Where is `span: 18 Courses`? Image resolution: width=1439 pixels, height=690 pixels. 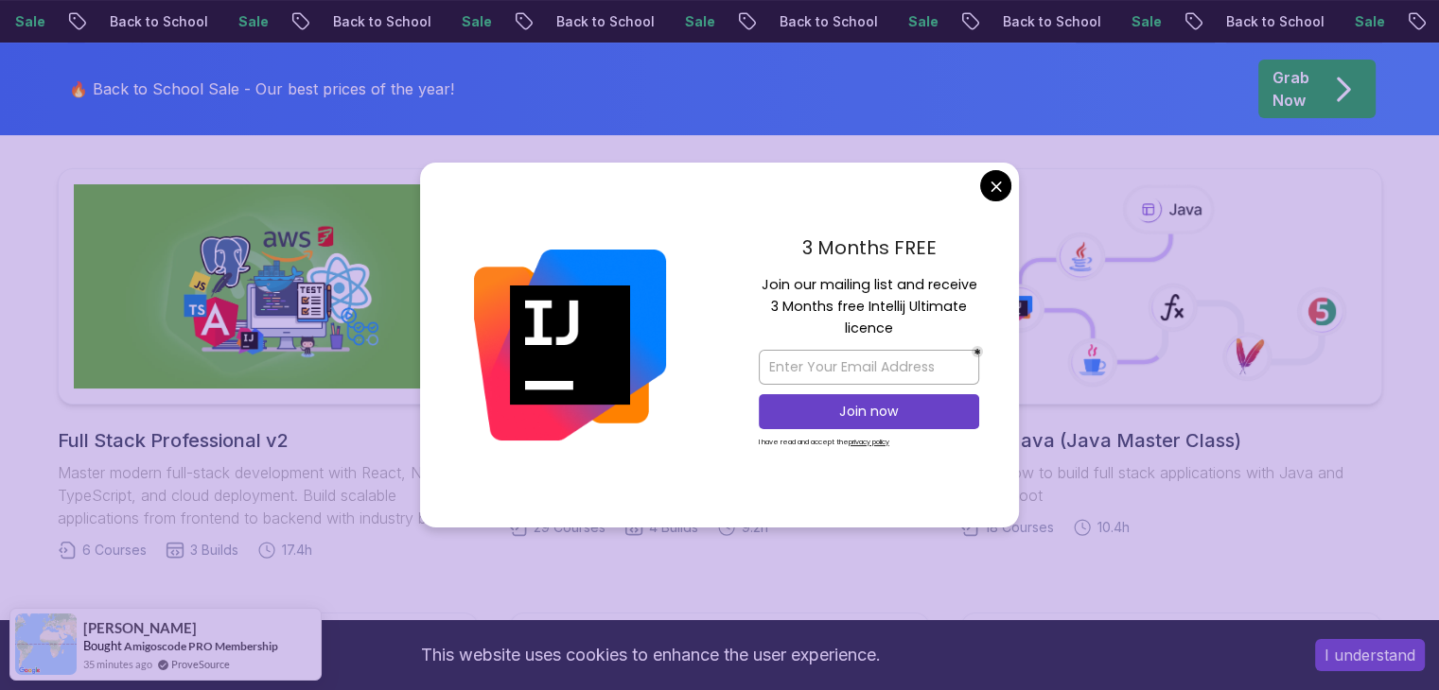
span: 18 Courses is located at coordinates (1019, 528).